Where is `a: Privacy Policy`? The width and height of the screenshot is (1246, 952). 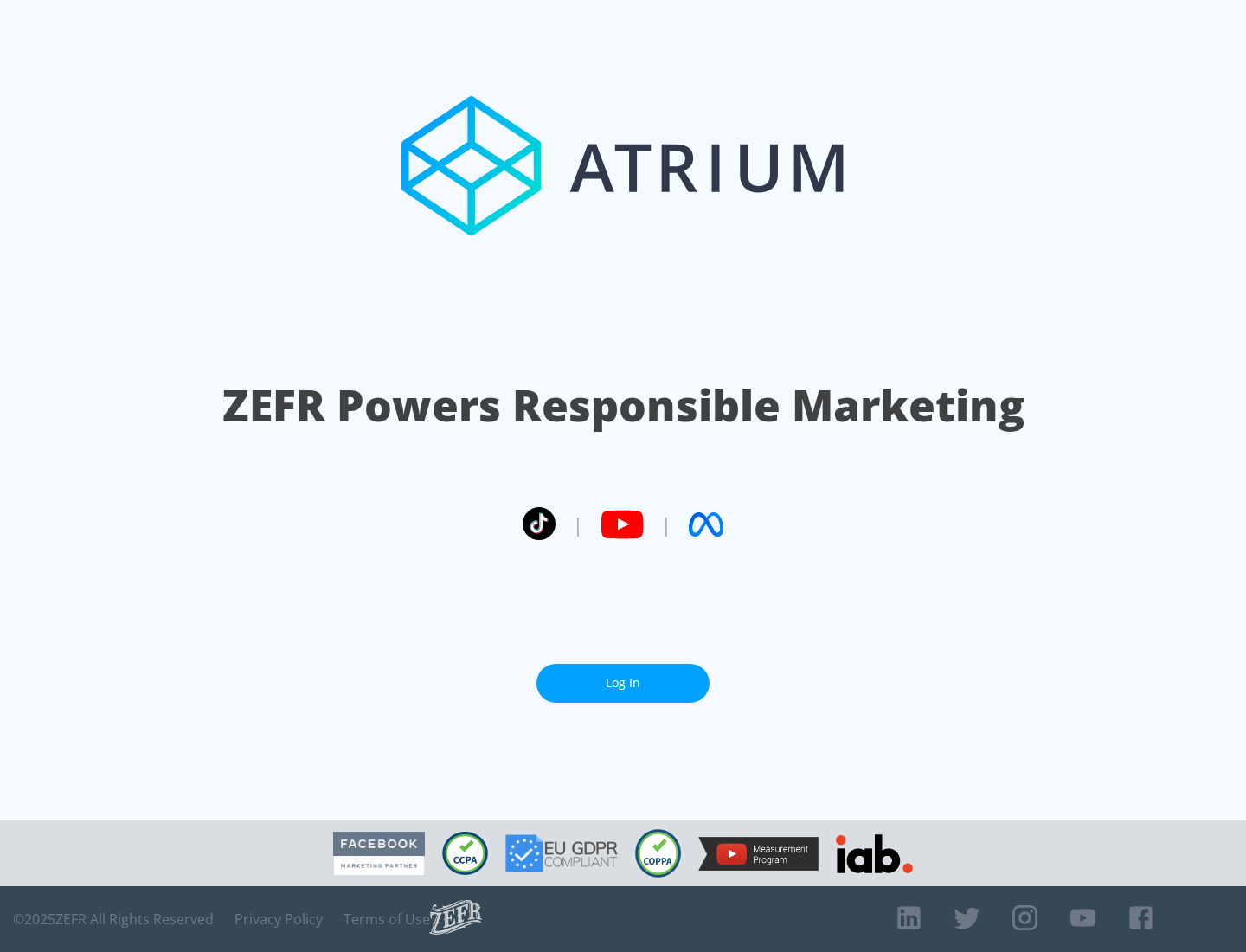 a: Privacy Policy is located at coordinates (279, 919).